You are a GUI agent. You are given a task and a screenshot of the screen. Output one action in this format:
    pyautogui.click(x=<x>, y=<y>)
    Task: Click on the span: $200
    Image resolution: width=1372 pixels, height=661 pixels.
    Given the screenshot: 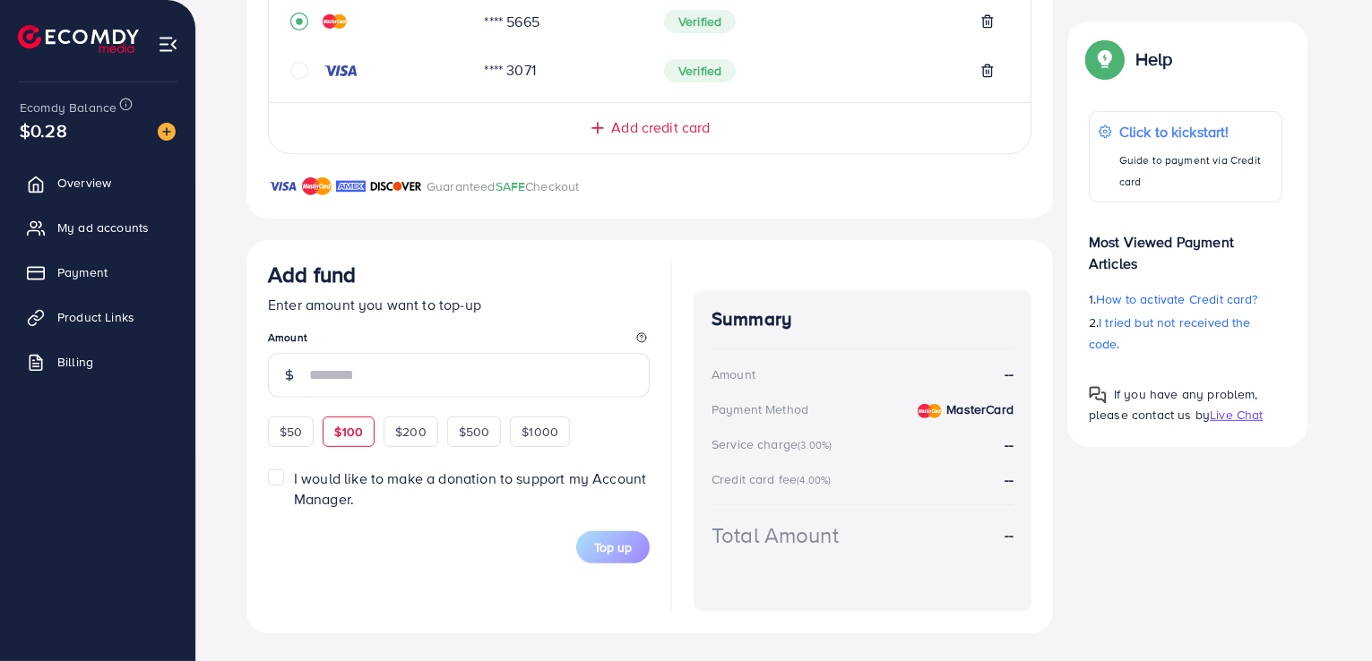 What is the action you would take?
    pyautogui.click(x=410, y=432)
    